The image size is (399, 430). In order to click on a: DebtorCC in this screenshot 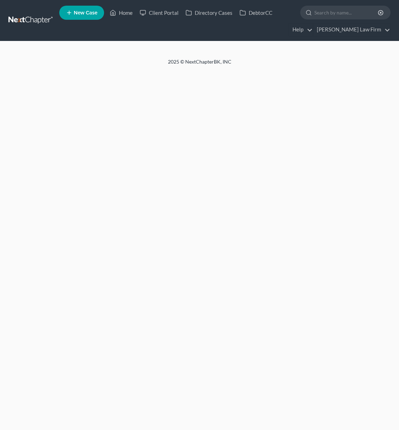, I will do `click(256, 13)`.